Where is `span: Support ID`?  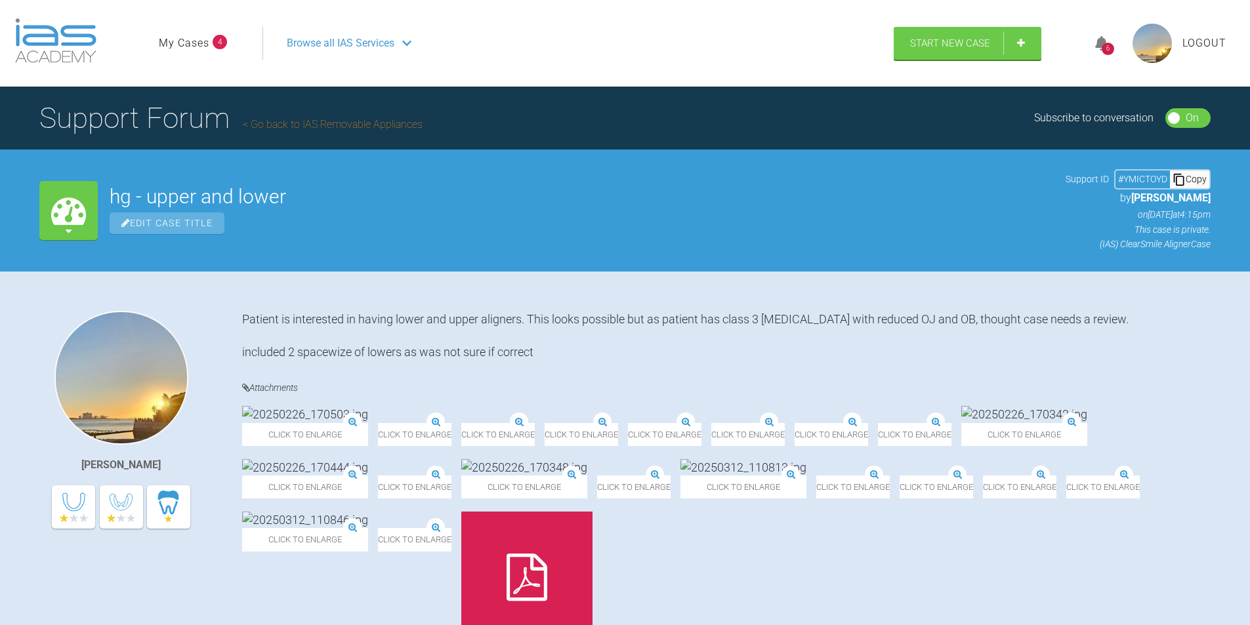
span: Support ID is located at coordinates (1087, 179).